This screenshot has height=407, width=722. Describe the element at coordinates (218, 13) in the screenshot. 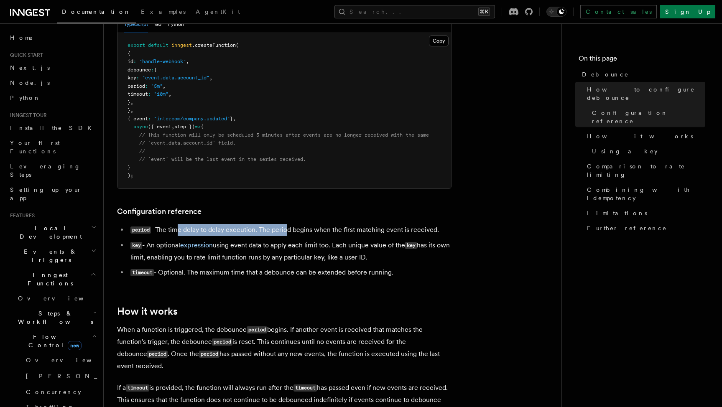

I see `a: AgentKit` at that location.